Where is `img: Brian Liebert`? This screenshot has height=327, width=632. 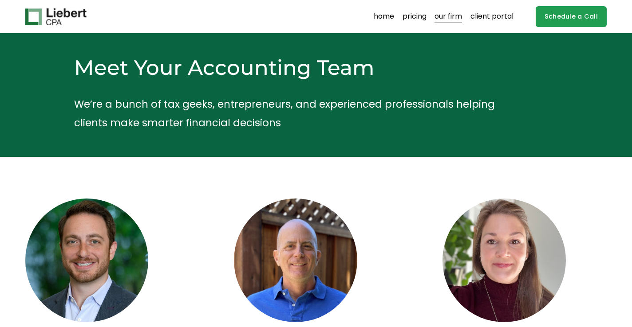 img: Brian Liebert is located at coordinates (87, 260).